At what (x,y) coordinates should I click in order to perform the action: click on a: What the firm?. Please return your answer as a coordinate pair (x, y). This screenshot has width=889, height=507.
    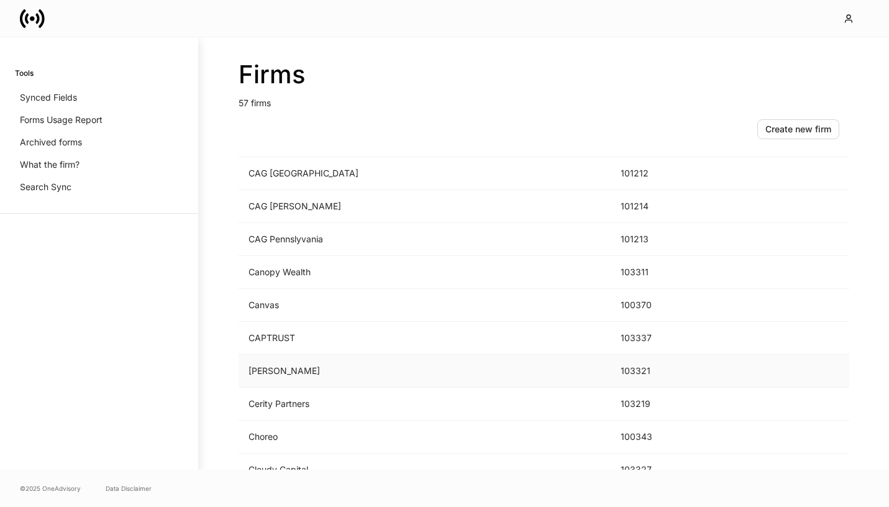
    Looking at the image, I should click on (99, 165).